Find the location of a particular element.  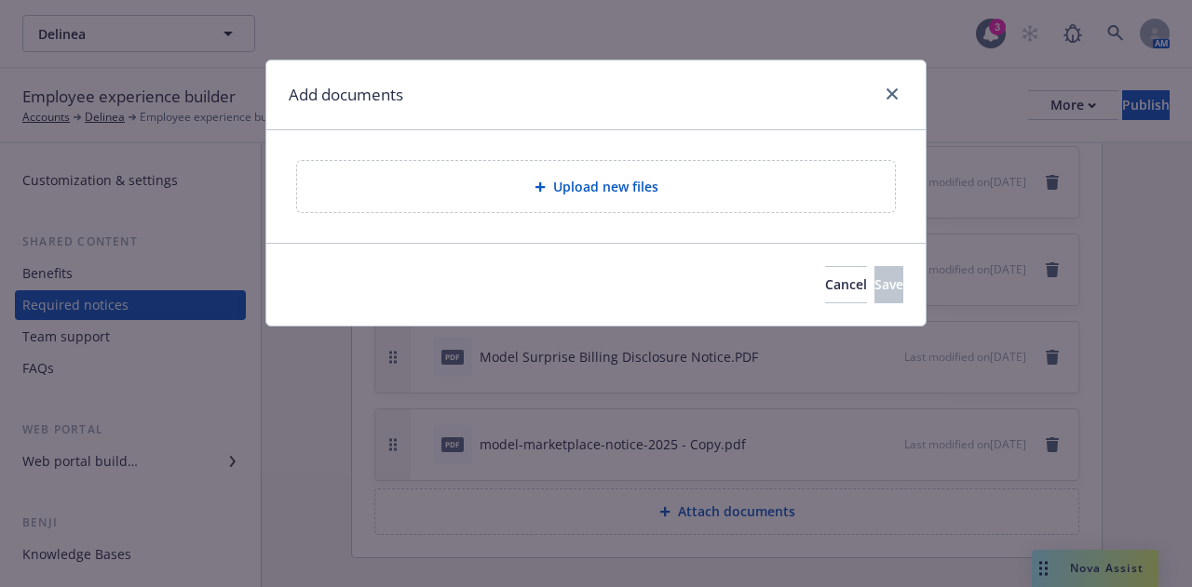

button: Cancel is located at coordinates (845, 285).